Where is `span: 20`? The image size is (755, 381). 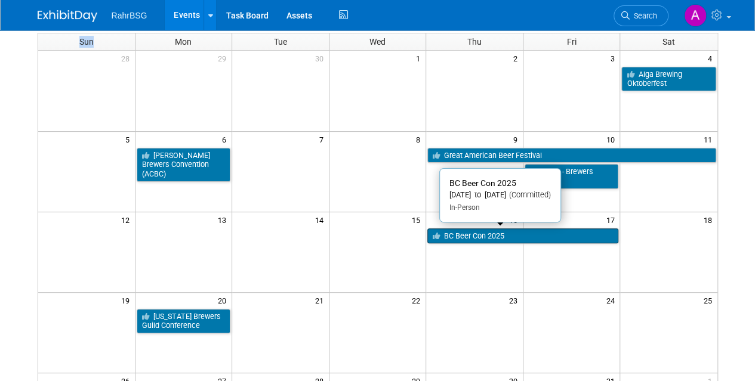
span: 20 is located at coordinates (224, 300).